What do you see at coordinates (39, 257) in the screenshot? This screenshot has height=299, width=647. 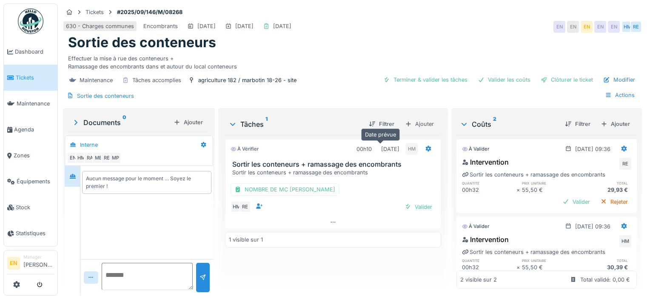 I see `div: Manager` at bounding box center [39, 257].